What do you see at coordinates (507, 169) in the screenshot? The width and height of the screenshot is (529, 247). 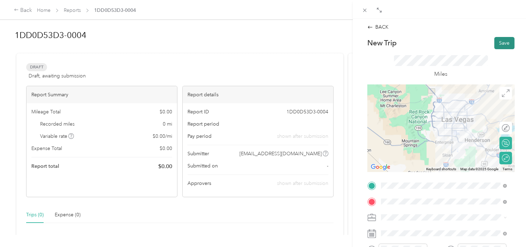 I see `a: Terms (opens in new tab)` at bounding box center [507, 169].